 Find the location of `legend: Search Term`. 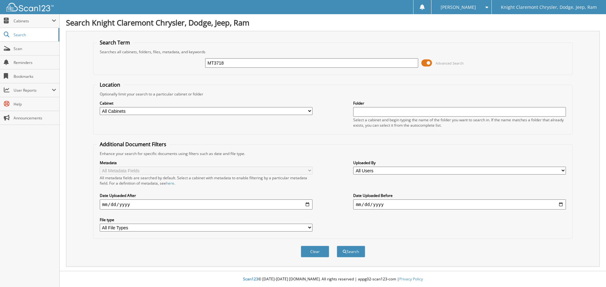

legend: Search Term is located at coordinates (115, 43).